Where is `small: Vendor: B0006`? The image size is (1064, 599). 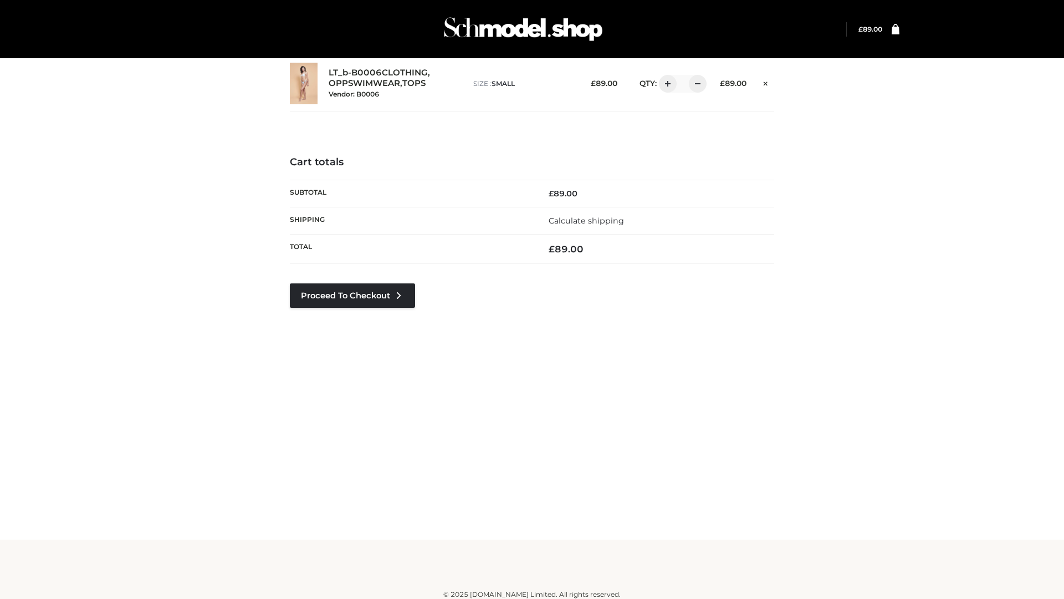
small: Vendor: B0006 is located at coordinates (354, 94).